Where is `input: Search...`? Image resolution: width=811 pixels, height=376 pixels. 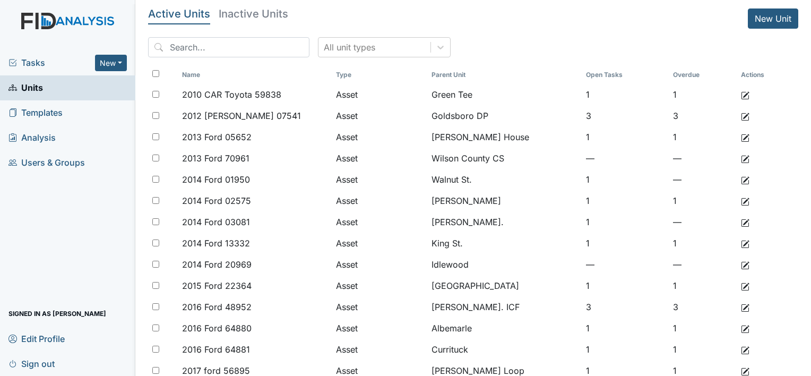 input: Search... is located at coordinates (229, 47).